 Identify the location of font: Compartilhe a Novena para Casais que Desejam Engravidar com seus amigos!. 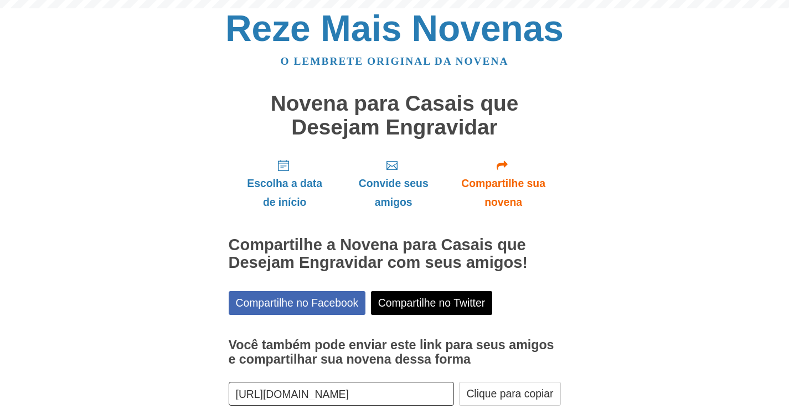
(378, 253).